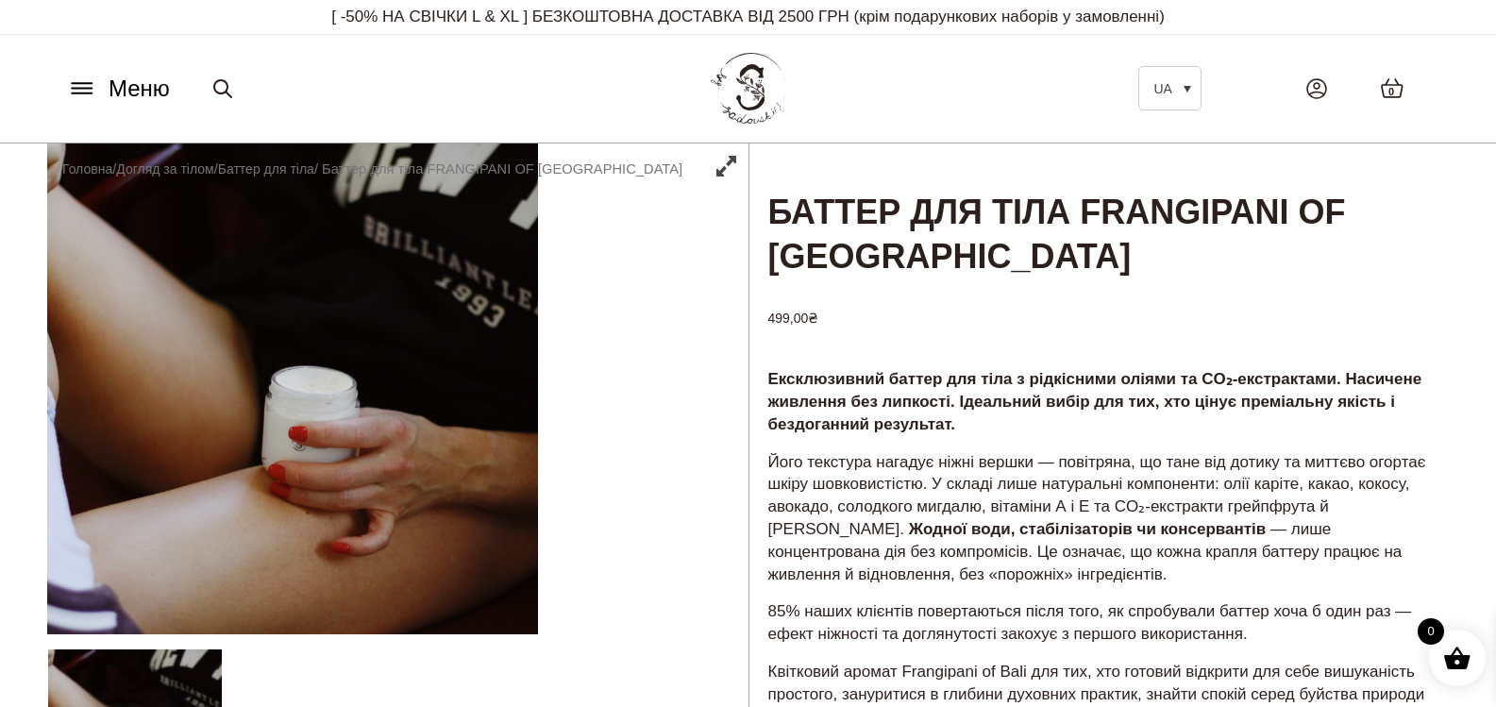 This screenshot has height=707, width=1496. What do you see at coordinates (1087, 528) in the screenshot?
I see `strong: Жодної води, стабілізаторів чи консервантів` at bounding box center [1087, 528].